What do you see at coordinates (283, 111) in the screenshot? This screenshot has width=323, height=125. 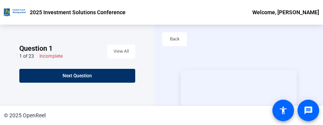 I see `mat-icon: accessibility` at bounding box center [283, 111].